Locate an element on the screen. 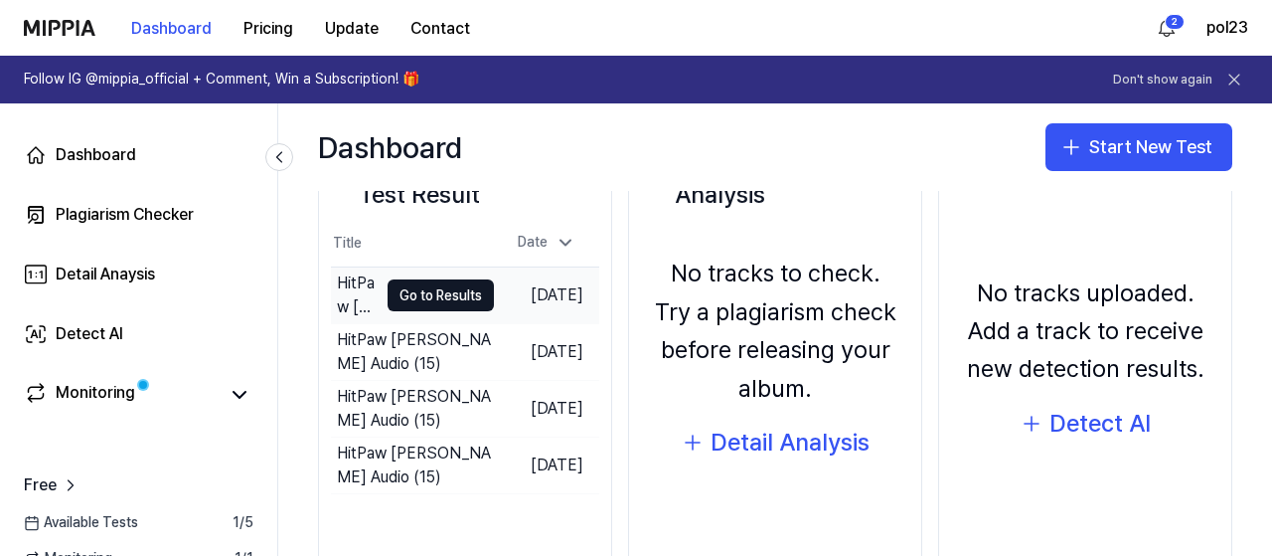  button: Dashboard is located at coordinates (171, 29).